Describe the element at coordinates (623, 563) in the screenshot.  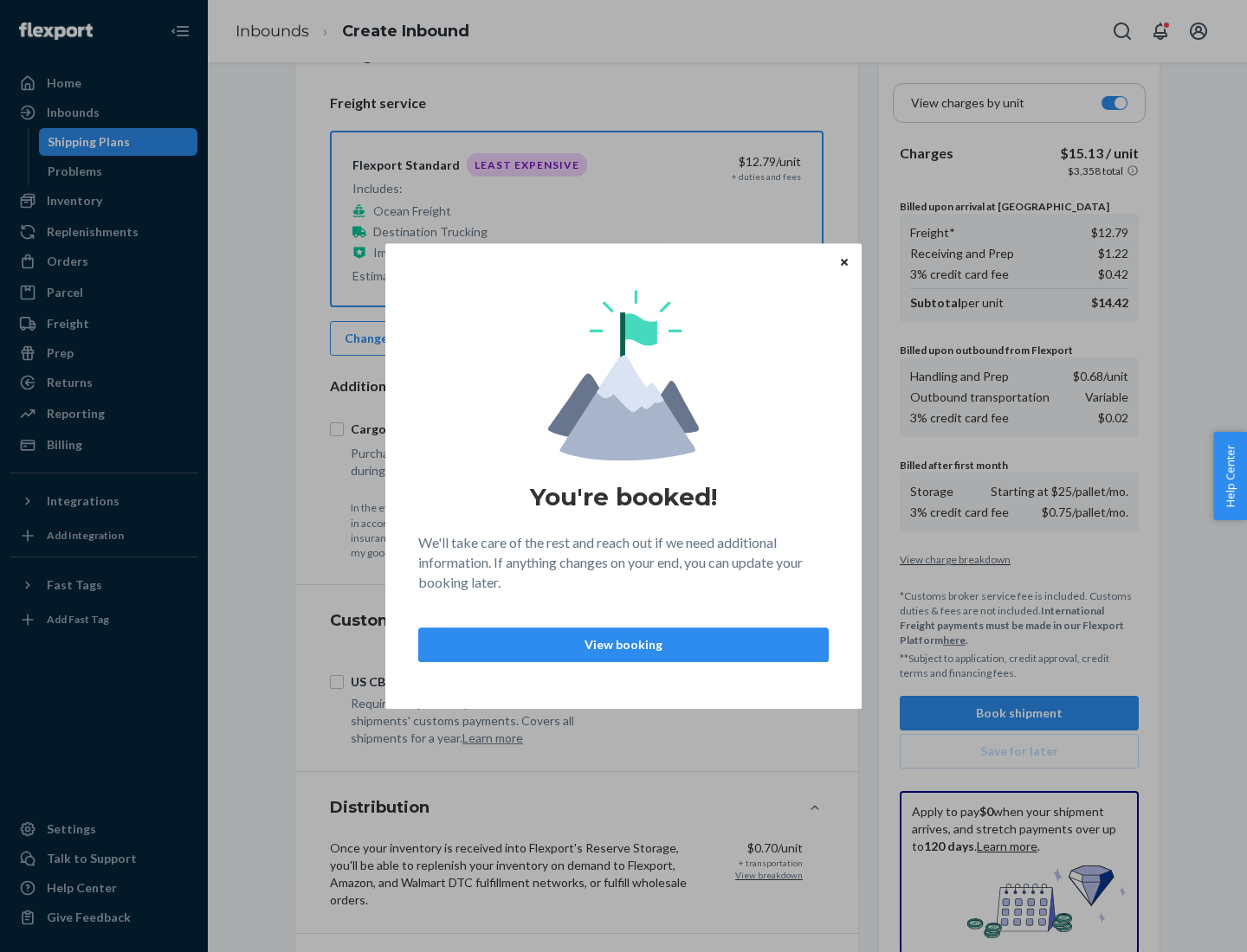
I see `p: We'll take care of the rest and reach out if we need additional information. If anything changes ...` at that location.